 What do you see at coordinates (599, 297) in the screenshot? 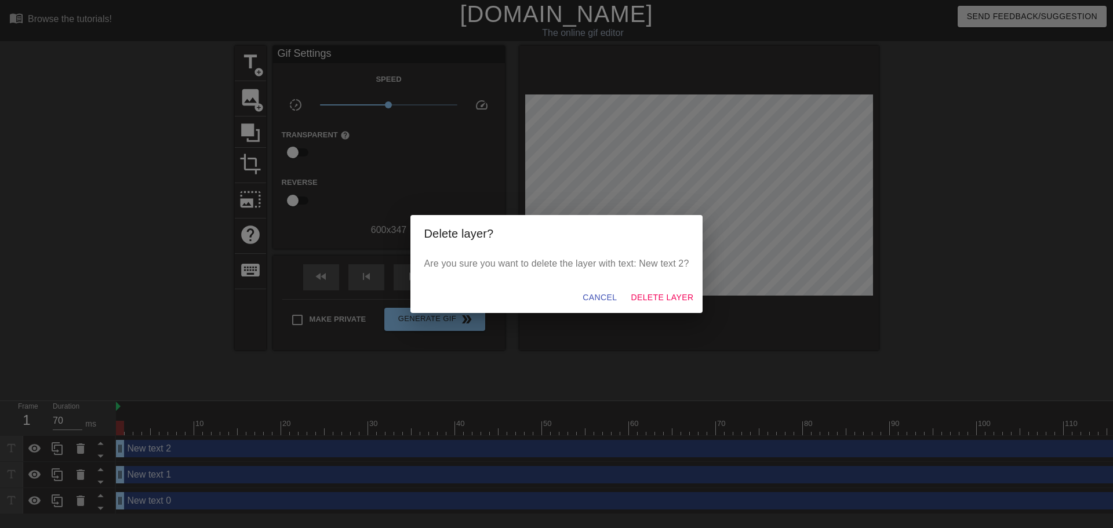
I see `button: Cancel` at bounding box center [599, 297].